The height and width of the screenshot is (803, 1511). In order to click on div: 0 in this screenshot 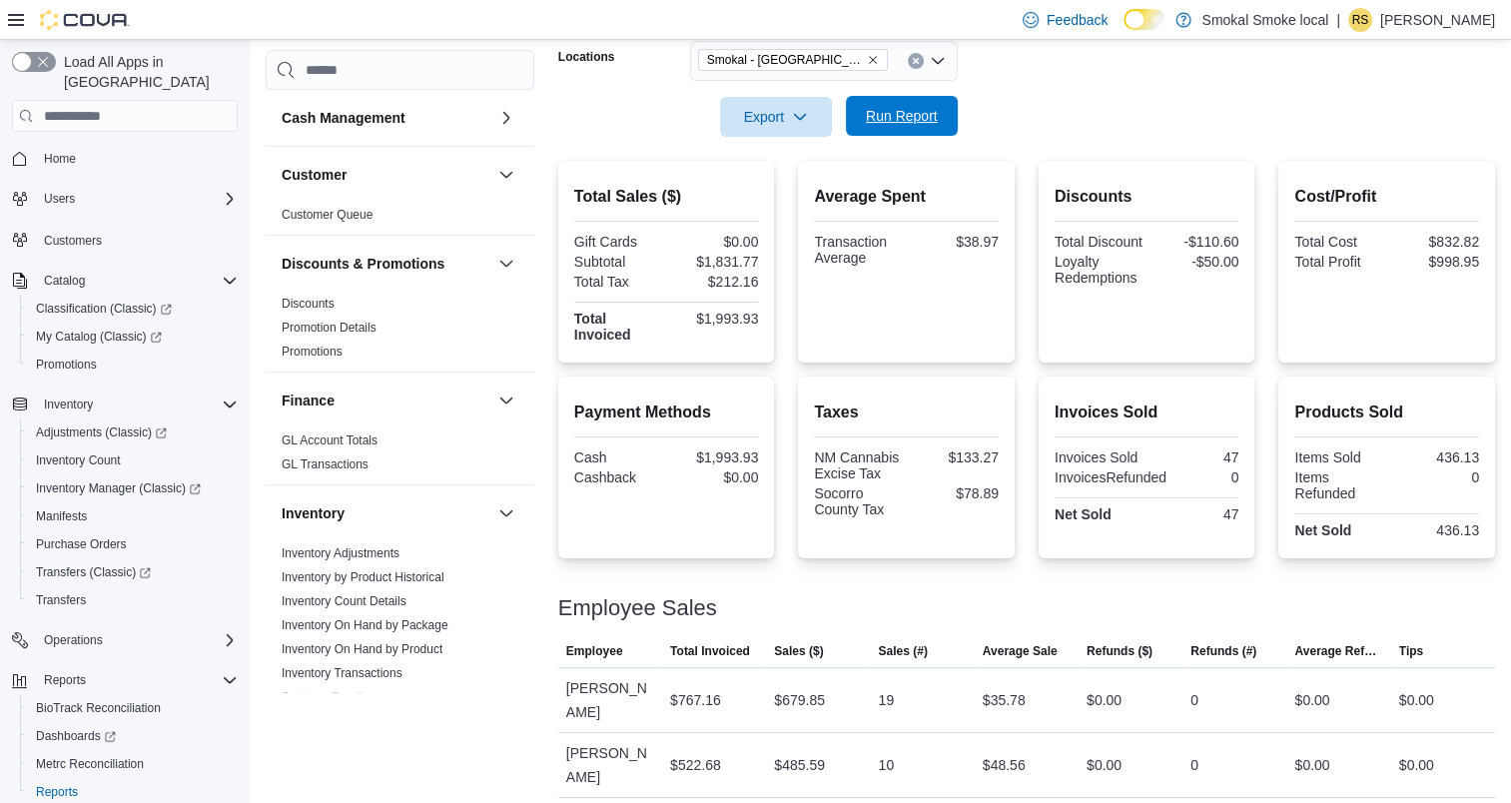, I will do `click(1194, 700)`.